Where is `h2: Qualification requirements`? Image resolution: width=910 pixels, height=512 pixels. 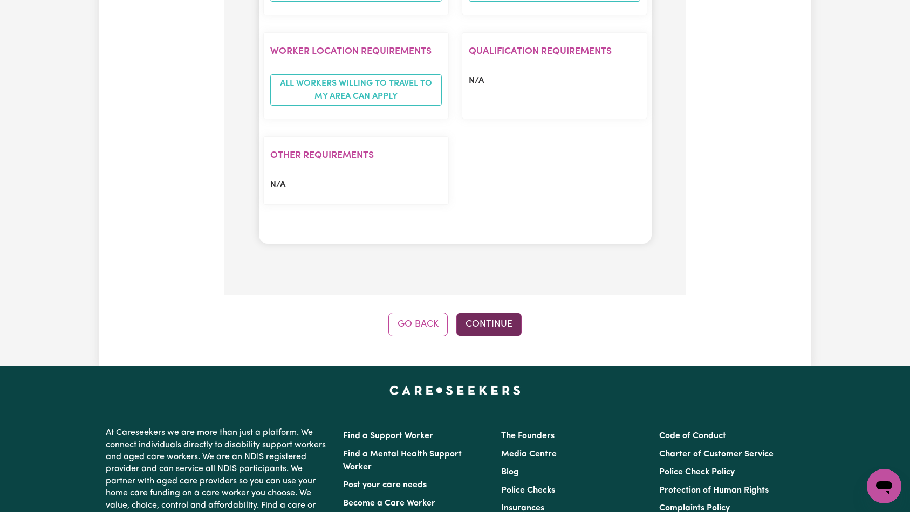
h2: Qualification requirements is located at coordinates (554, 51).